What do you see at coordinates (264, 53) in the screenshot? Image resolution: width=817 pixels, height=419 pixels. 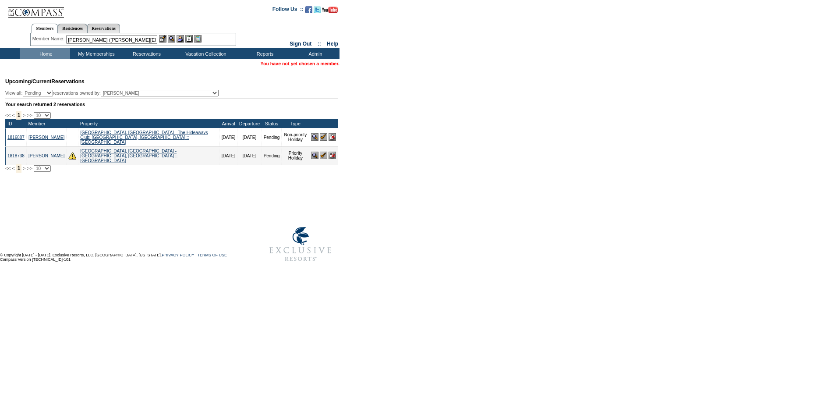 I see `td: Reports` at bounding box center [264, 53].